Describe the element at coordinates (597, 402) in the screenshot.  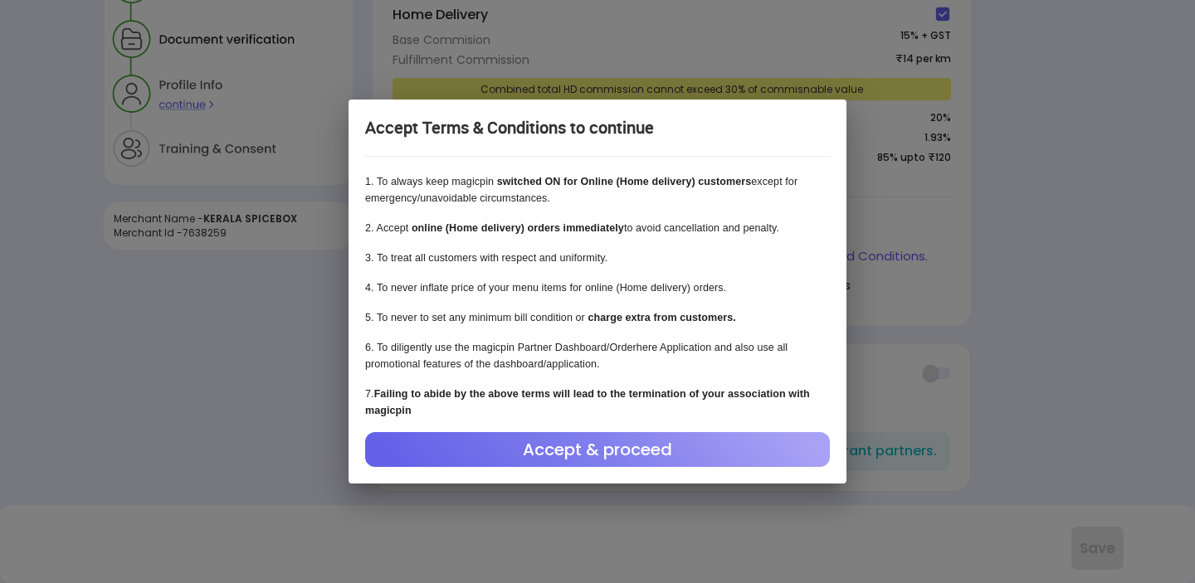
I see `p: 7 .` at that location.